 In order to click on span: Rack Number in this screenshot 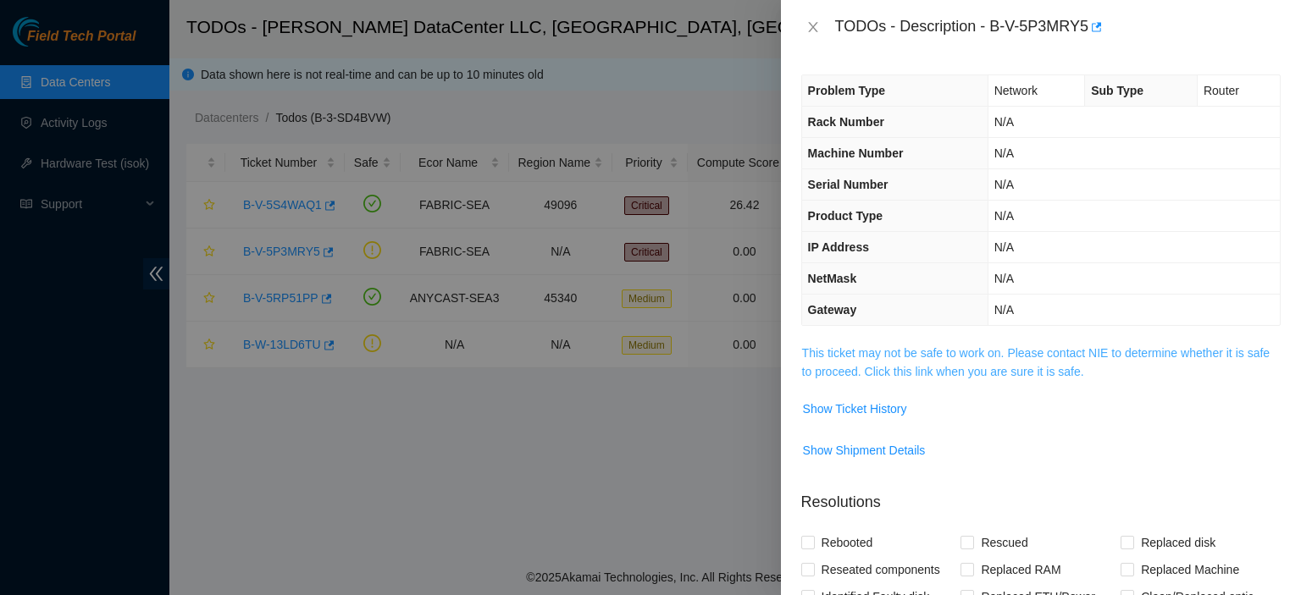, I will do `click(846, 122)`.